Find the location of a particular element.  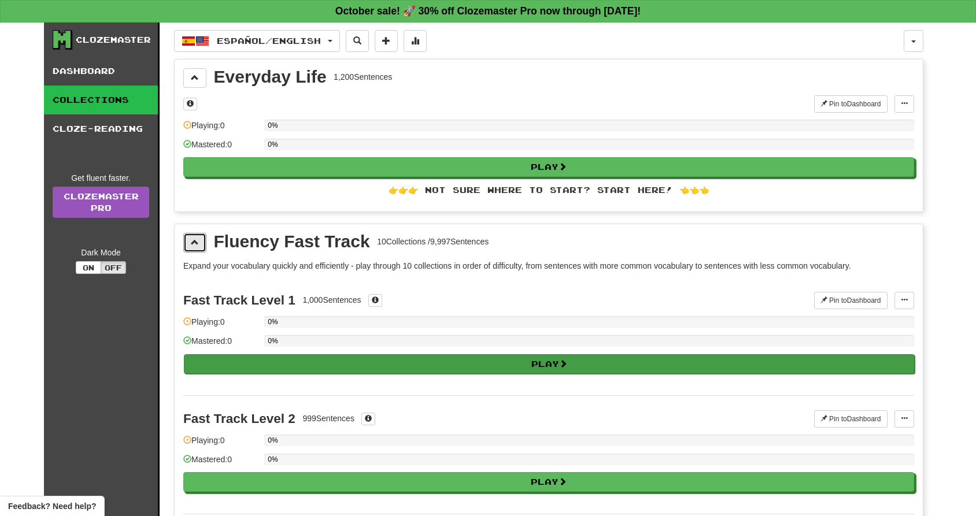

button: Add sentence to collection is located at coordinates (386, 41).